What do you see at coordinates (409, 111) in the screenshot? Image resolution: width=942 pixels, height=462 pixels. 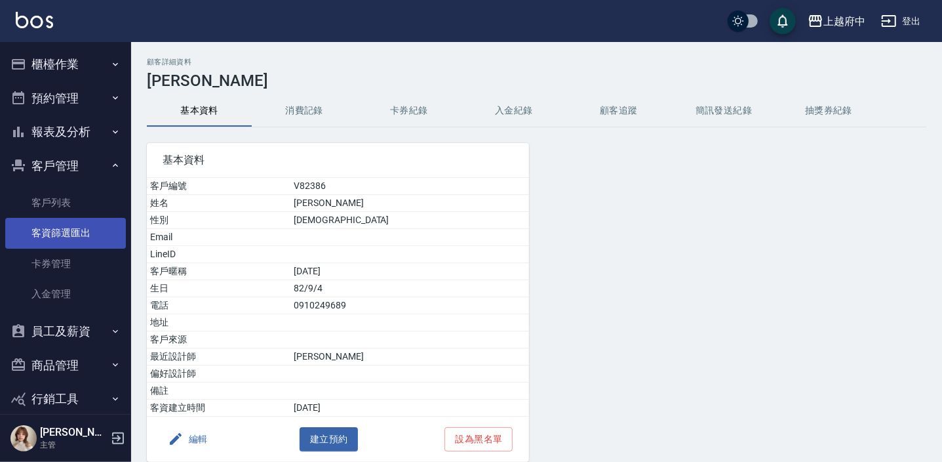 I see `button: 卡券紀錄` at bounding box center [409, 111].